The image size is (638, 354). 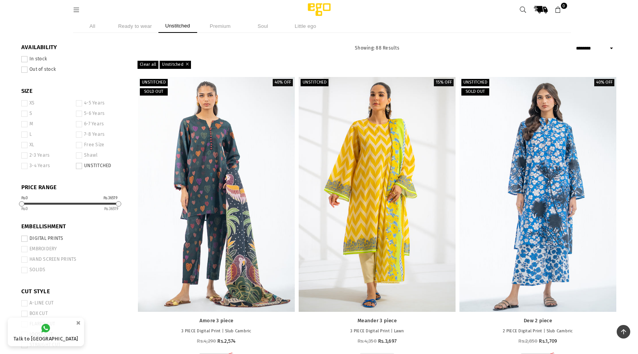 What do you see at coordinates (101, 103) in the screenshot?
I see `label: 4-5 Years` at bounding box center [101, 103].